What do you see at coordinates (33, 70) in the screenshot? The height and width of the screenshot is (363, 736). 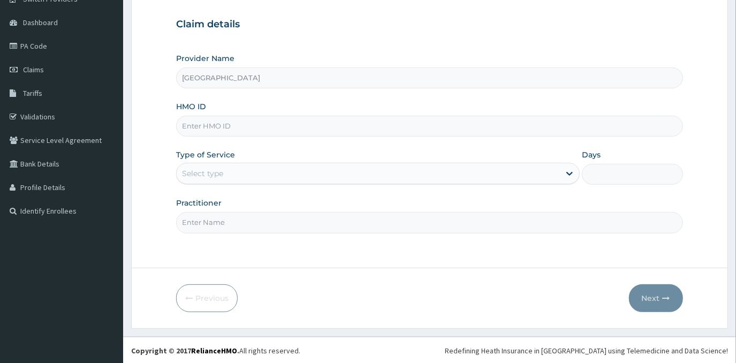 I see `span: Claims` at bounding box center [33, 70].